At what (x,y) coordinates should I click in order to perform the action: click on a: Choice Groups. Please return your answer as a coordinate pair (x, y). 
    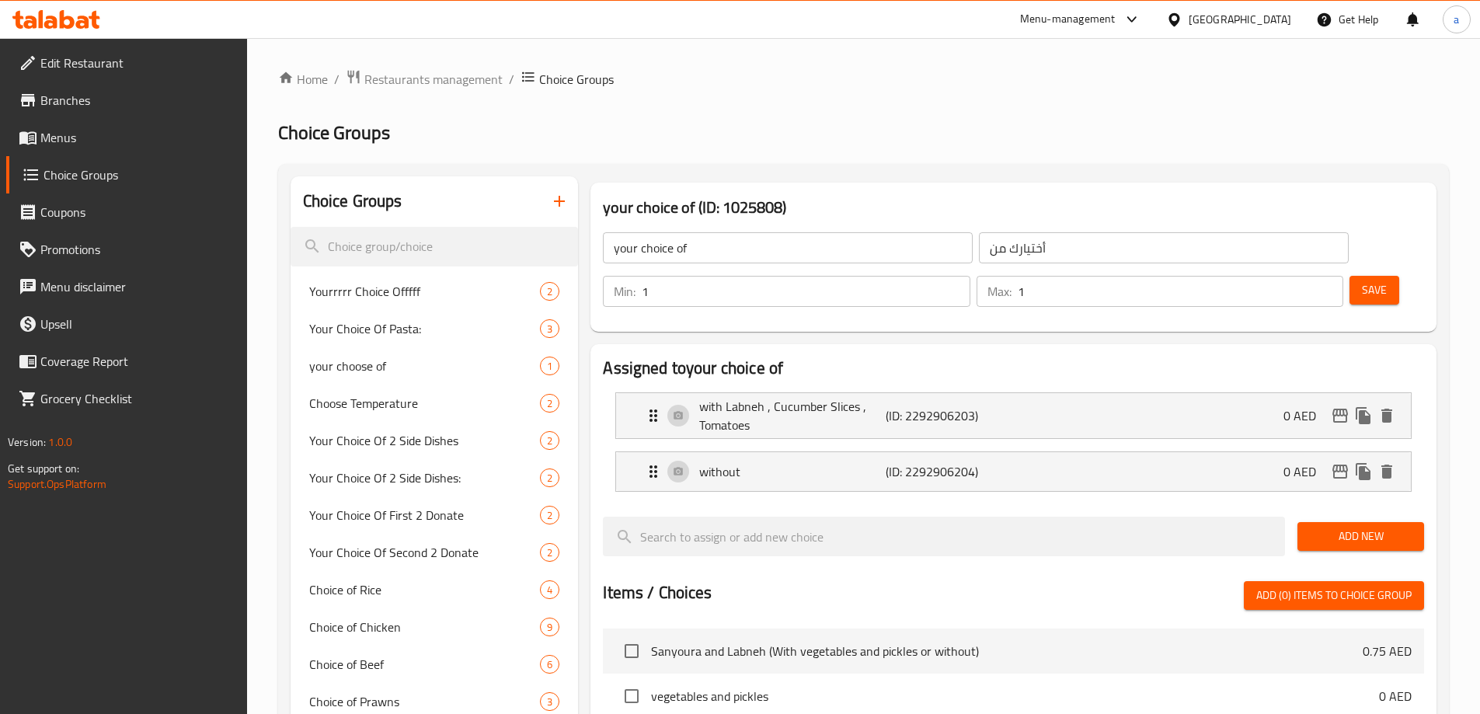
    Looking at the image, I should click on (127, 175).